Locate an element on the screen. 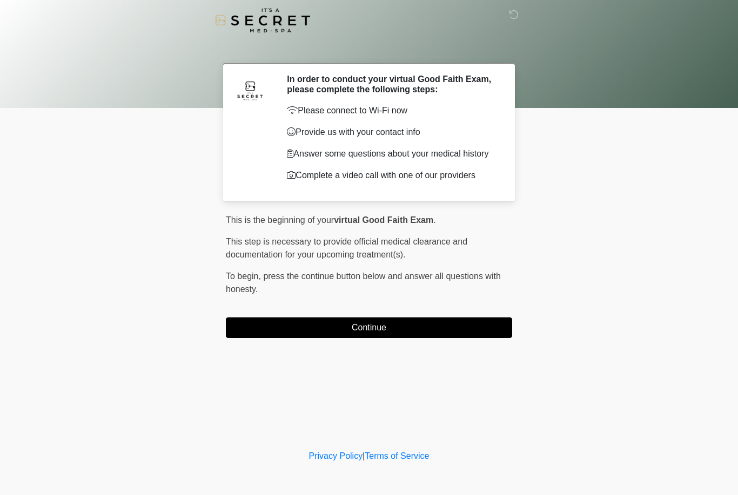  p: Please connect to Wi-Fi now is located at coordinates (391, 111).